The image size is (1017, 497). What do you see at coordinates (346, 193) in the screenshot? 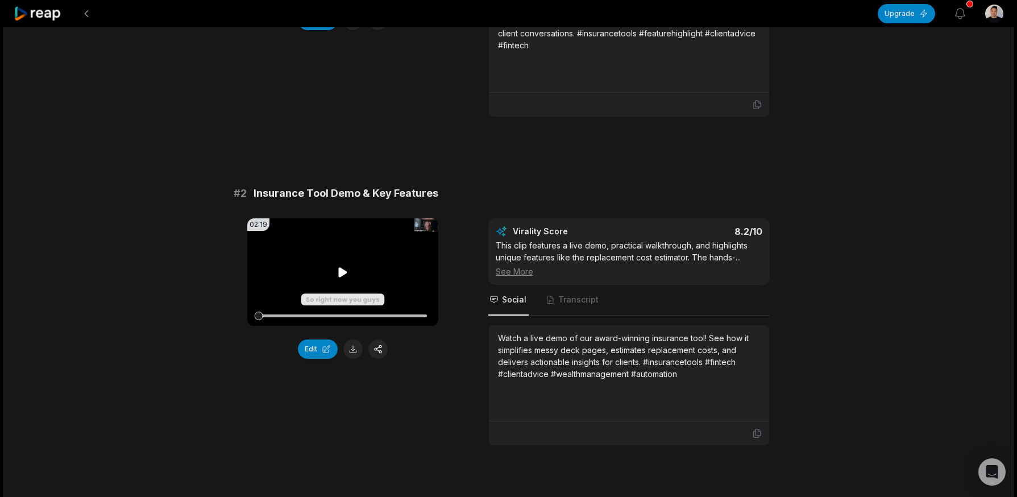
I see `span: Insurance Tool Demo & Key Features` at bounding box center [346, 193].